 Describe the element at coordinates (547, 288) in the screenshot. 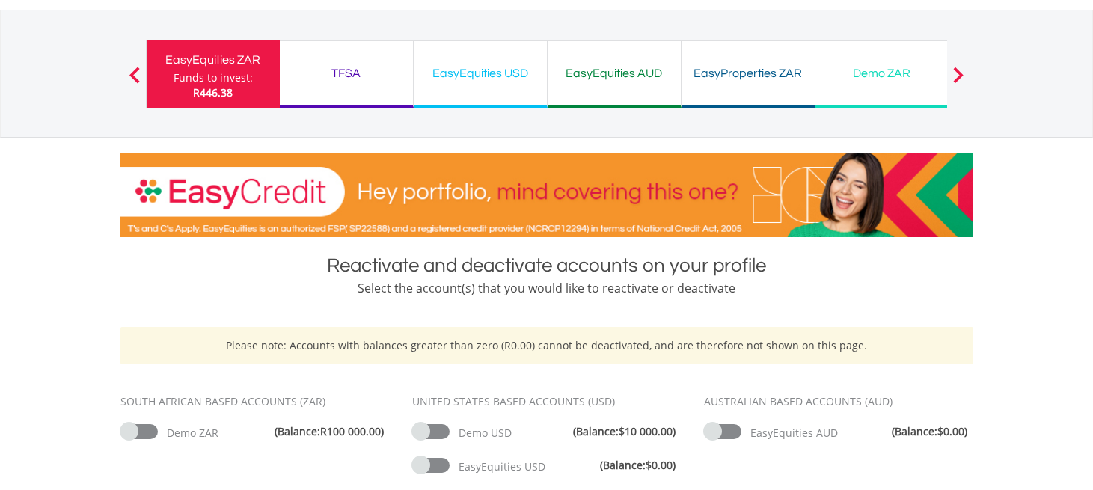

I see `div: Select the account(s) that you would like to reactivate or deactivate` at that location.